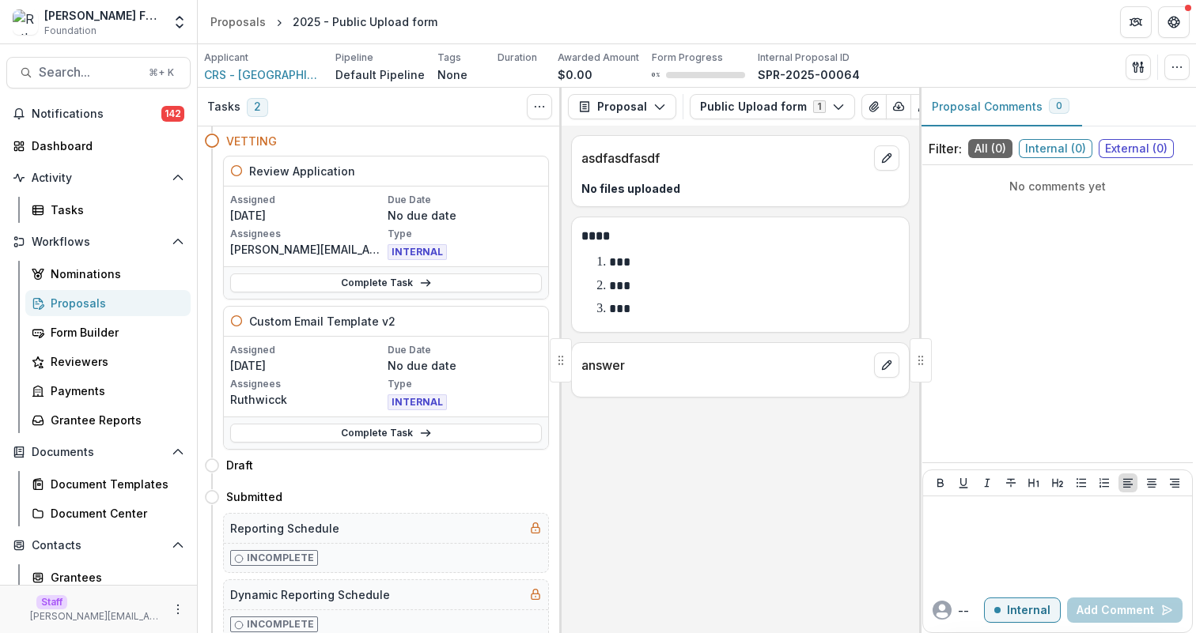 The width and height of the screenshot is (1196, 633). I want to click on h5: Custom Email Template v2, so click(322, 321).